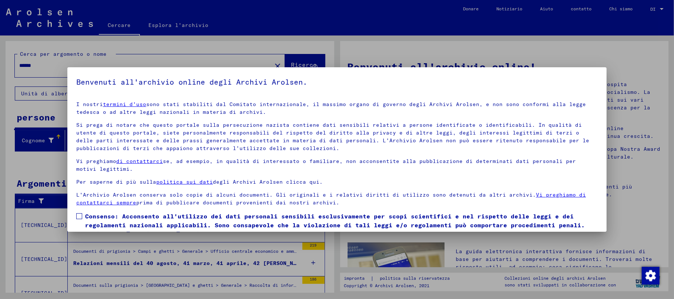 The image size is (674, 299). I want to click on a: termini d'uso, so click(124, 104).